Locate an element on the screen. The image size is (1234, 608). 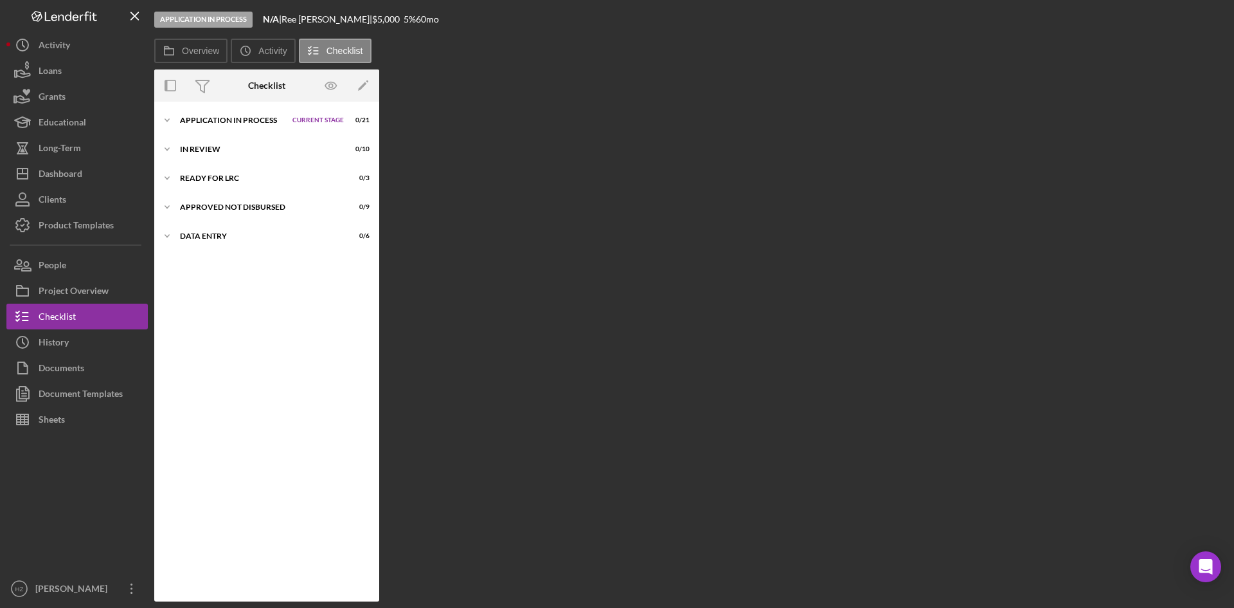
button: History is located at coordinates (77, 342).